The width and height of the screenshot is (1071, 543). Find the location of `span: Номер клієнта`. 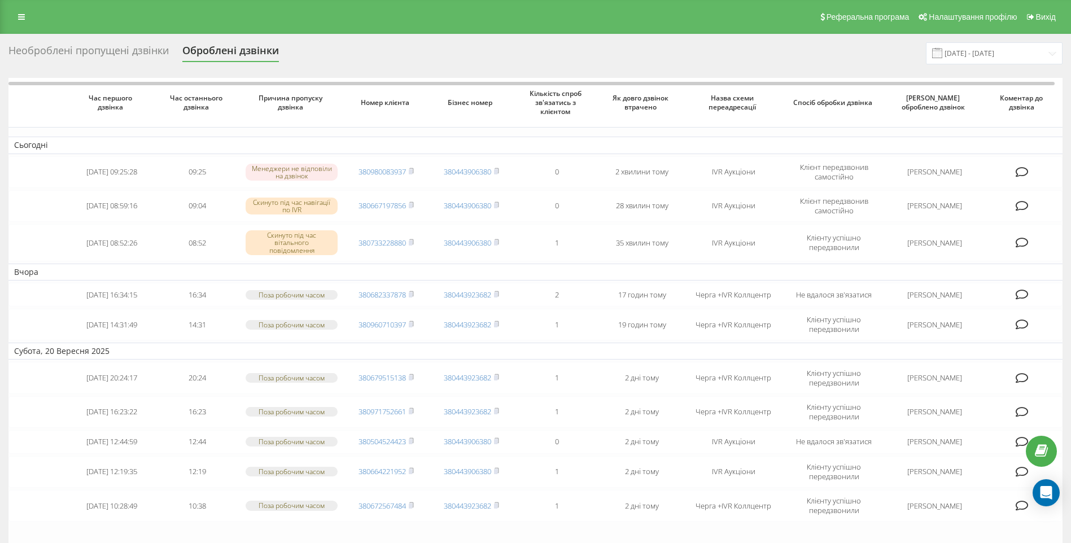

span: Номер клієнта is located at coordinates (386, 103).